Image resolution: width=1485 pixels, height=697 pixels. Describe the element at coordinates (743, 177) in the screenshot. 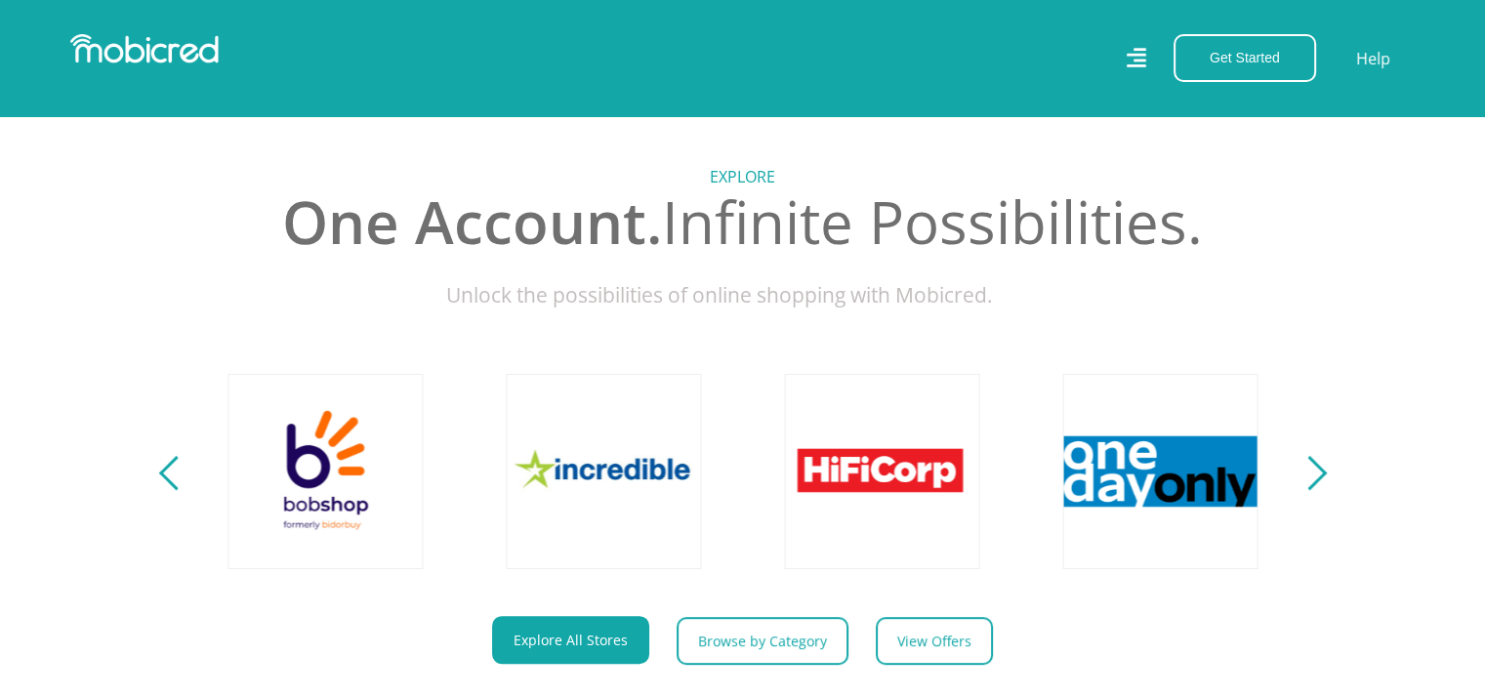

I see `h5: Explore` at that location.